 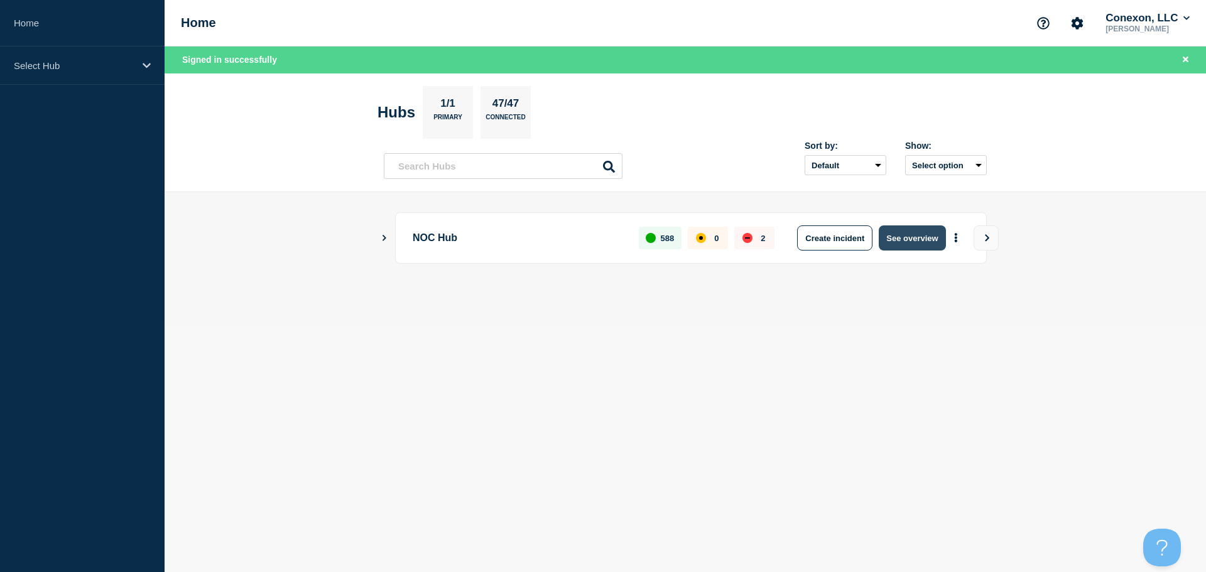 I want to click on p: 0, so click(x=716, y=238).